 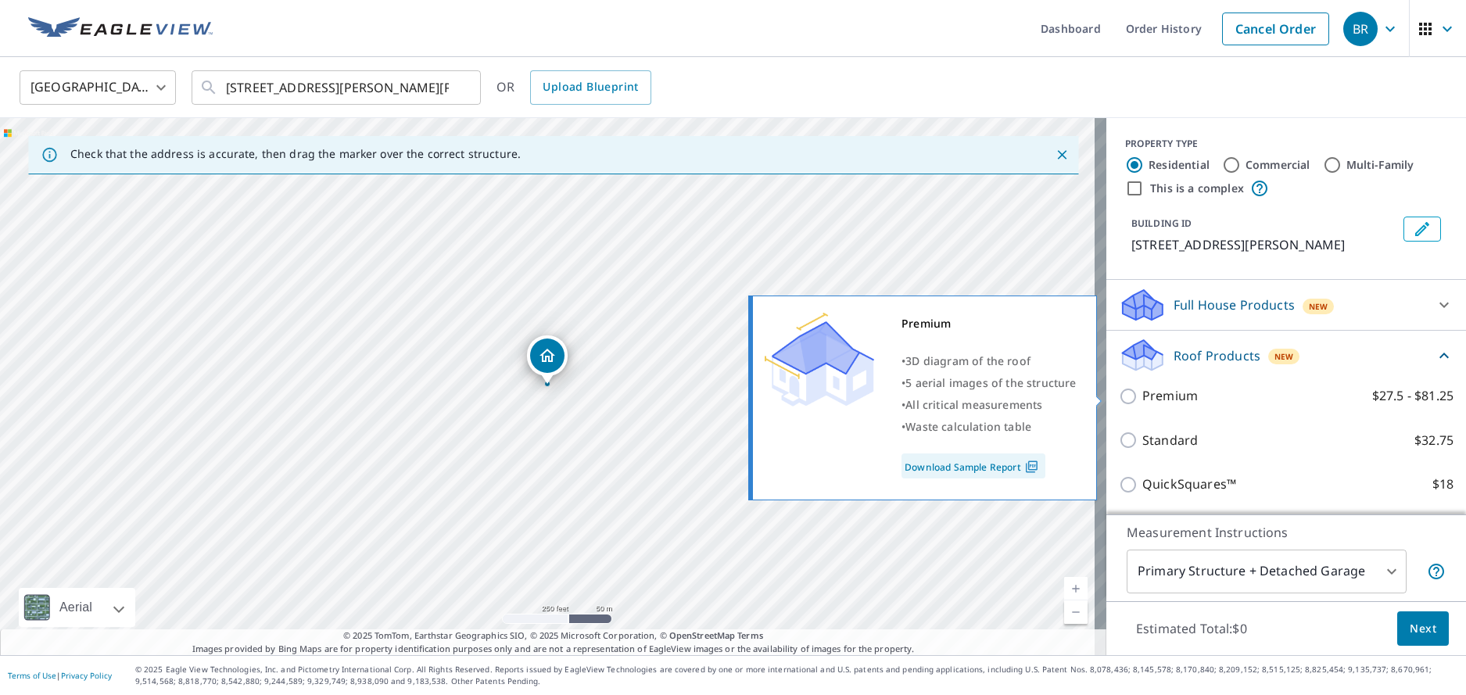 What do you see at coordinates (819, 360) in the screenshot?
I see `img: Premium` at bounding box center [819, 360].